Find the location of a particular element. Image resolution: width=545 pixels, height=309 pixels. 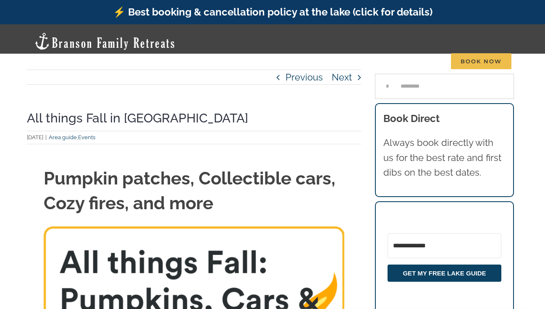

a: Previous is located at coordinates (304, 77).